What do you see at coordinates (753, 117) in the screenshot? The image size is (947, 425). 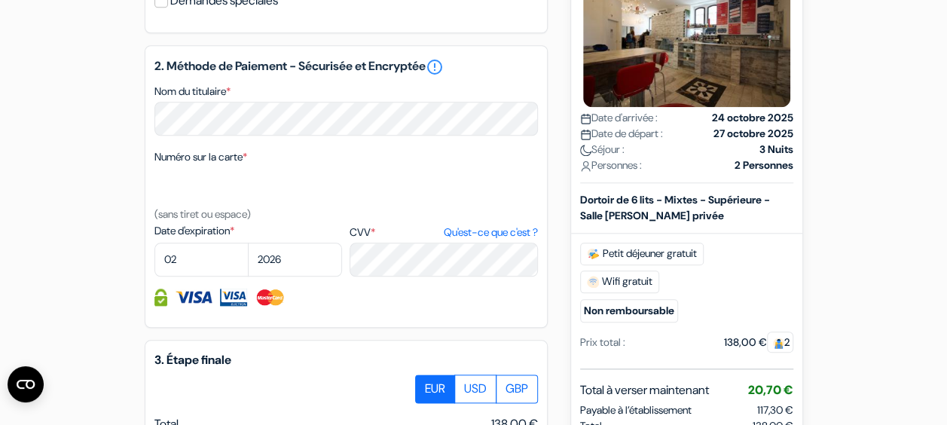 I see `strong: 24 octobre 2025` at bounding box center [753, 117].